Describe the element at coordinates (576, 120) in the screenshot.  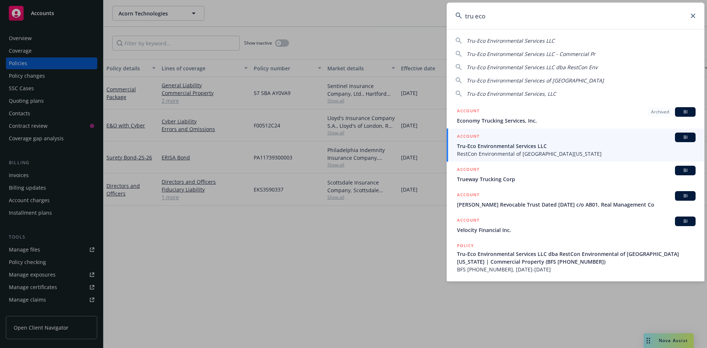
I see `span: Economy Trucking Services, Inc.` at that location.